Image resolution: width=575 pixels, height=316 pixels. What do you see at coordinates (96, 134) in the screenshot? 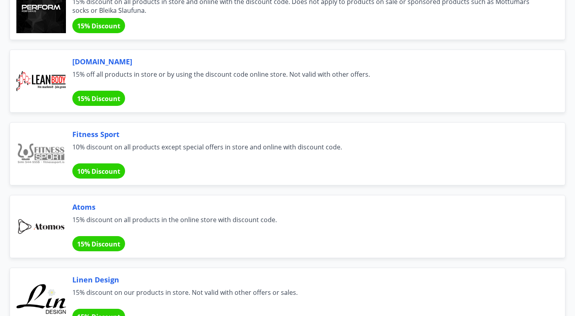
I see `font: Fitness Sport` at bounding box center [96, 134].